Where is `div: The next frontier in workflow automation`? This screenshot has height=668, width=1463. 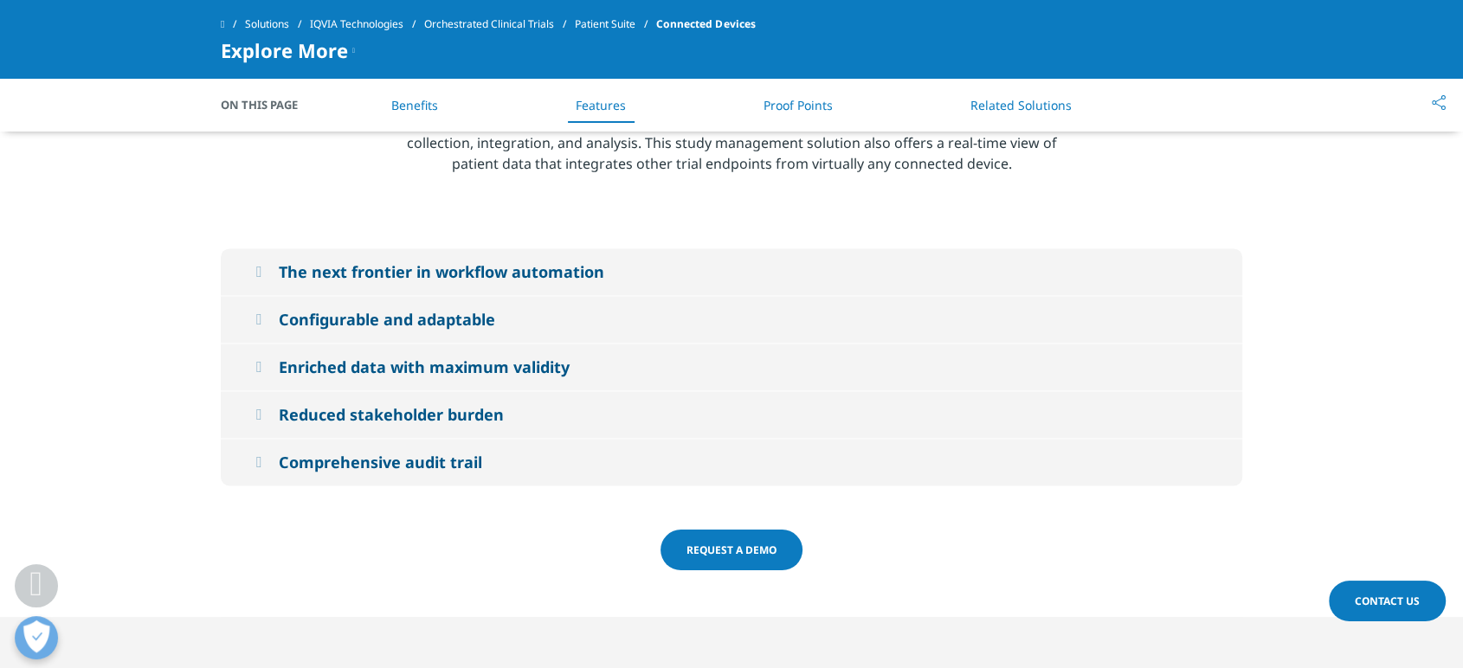
div: The next frontier in workflow automation is located at coordinates (442, 272).